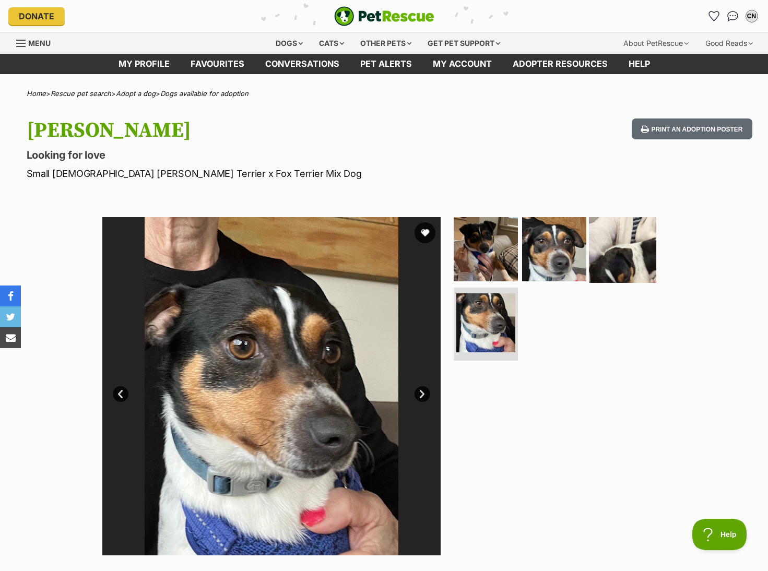 The width and height of the screenshot is (768, 571). What do you see at coordinates (332, 43) in the screenshot?
I see `div: Cats` at bounding box center [332, 43].